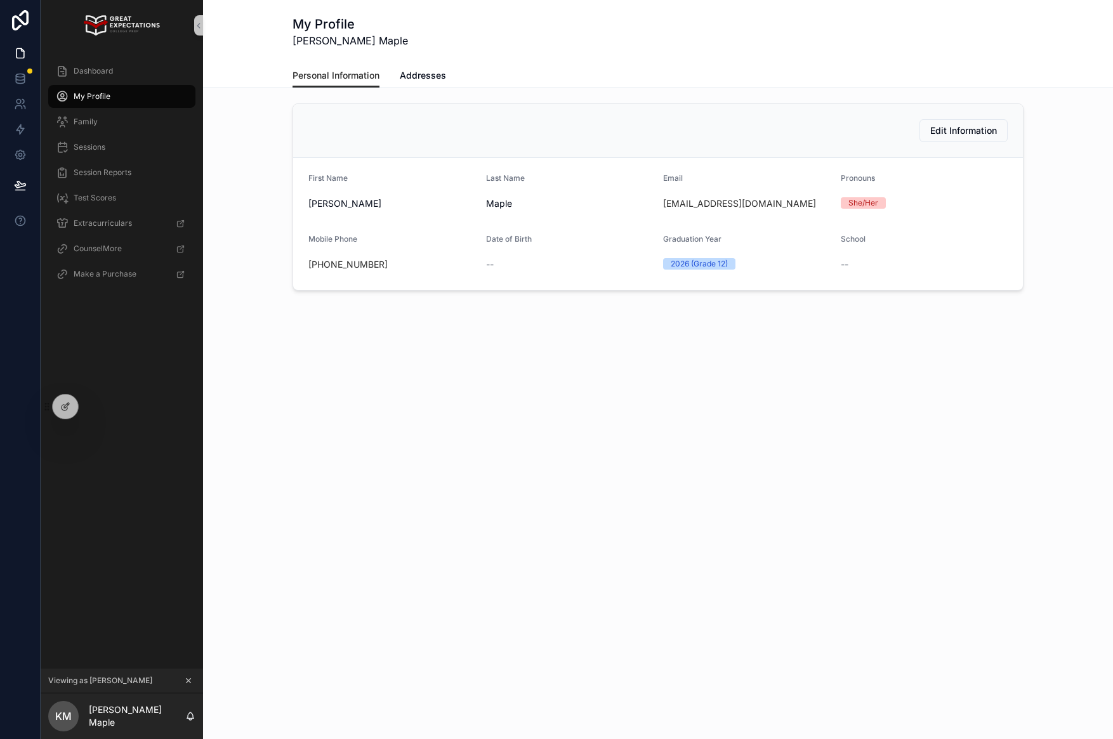  I want to click on span: Session Reports, so click(102, 173).